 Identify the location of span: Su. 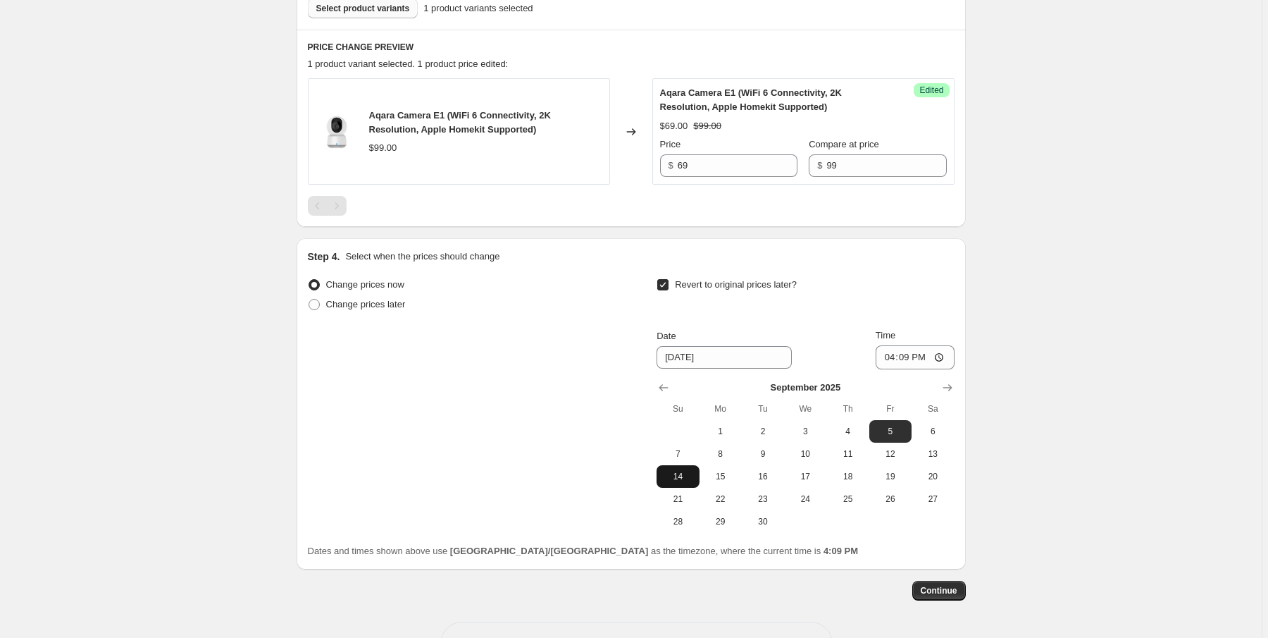
(678, 409).